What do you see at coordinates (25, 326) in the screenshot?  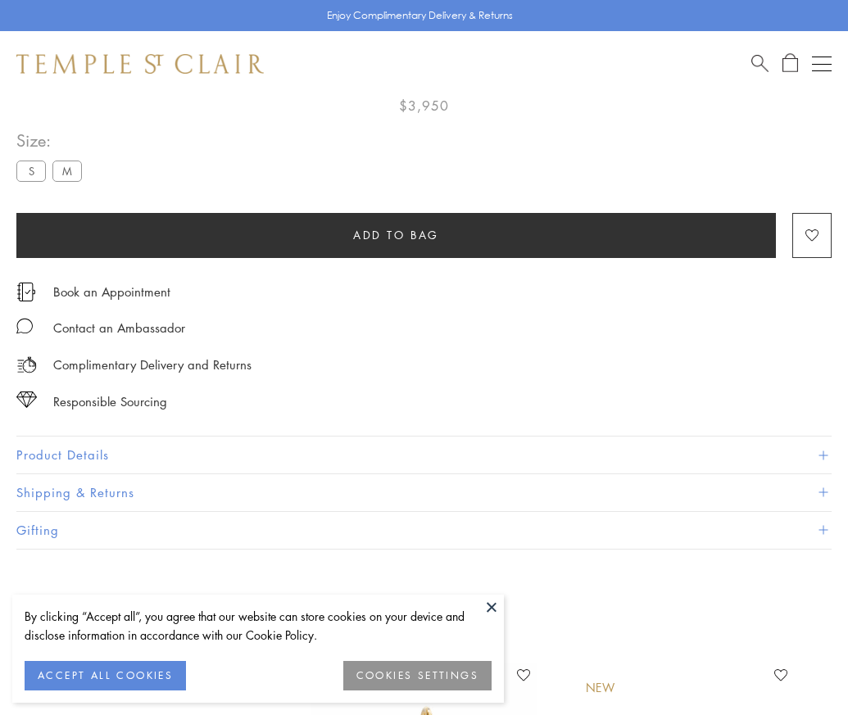 I see `img: MessageIcon-01_2.svg` at bounding box center [25, 326].